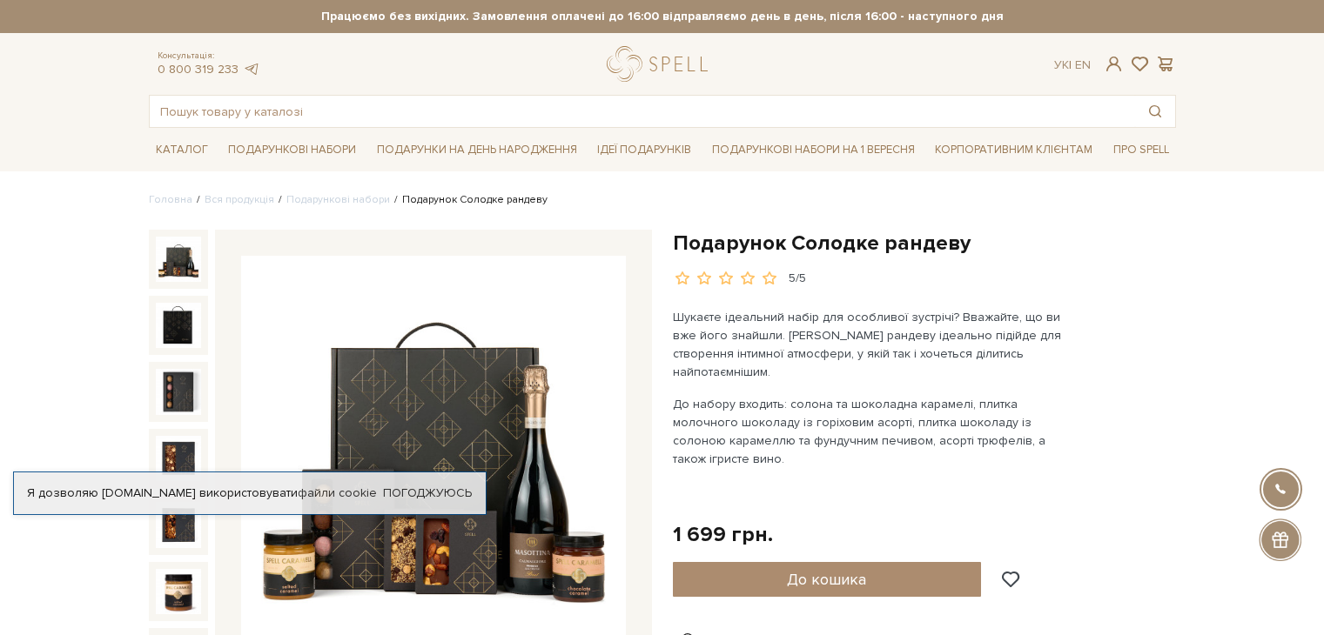  Describe the element at coordinates (1141, 150) in the screenshot. I see `a: Про Spell` at that location.